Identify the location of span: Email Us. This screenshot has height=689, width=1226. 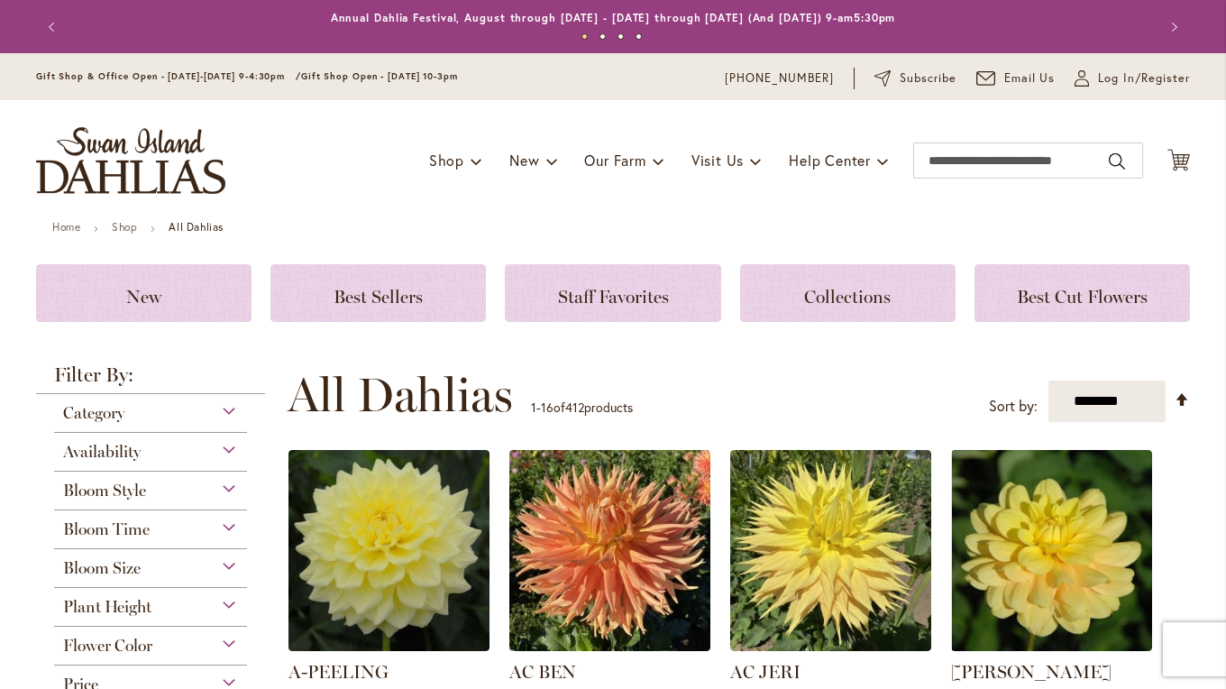
(1030, 78).